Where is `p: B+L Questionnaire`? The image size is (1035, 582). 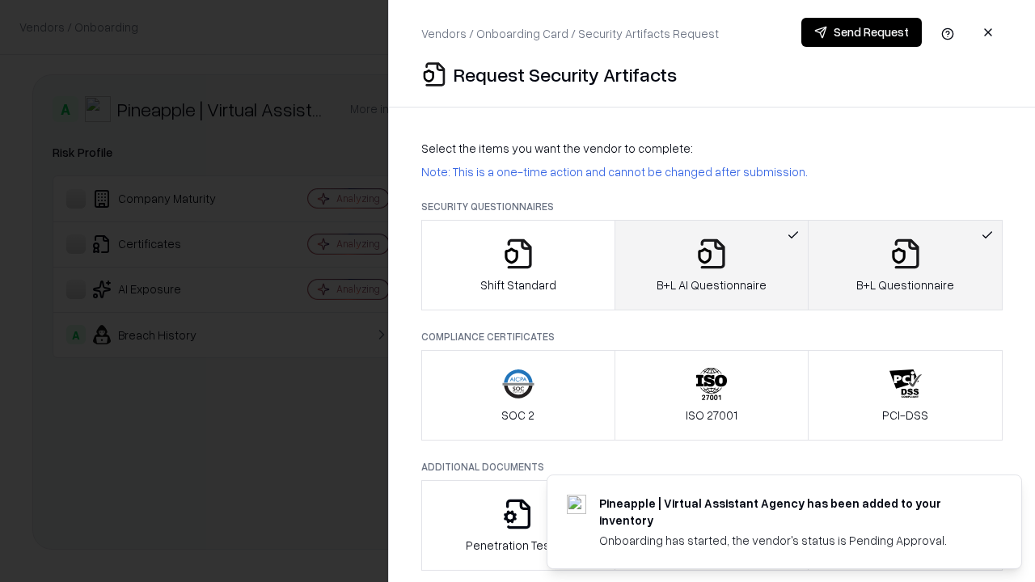 p: B+L Questionnaire is located at coordinates (905, 285).